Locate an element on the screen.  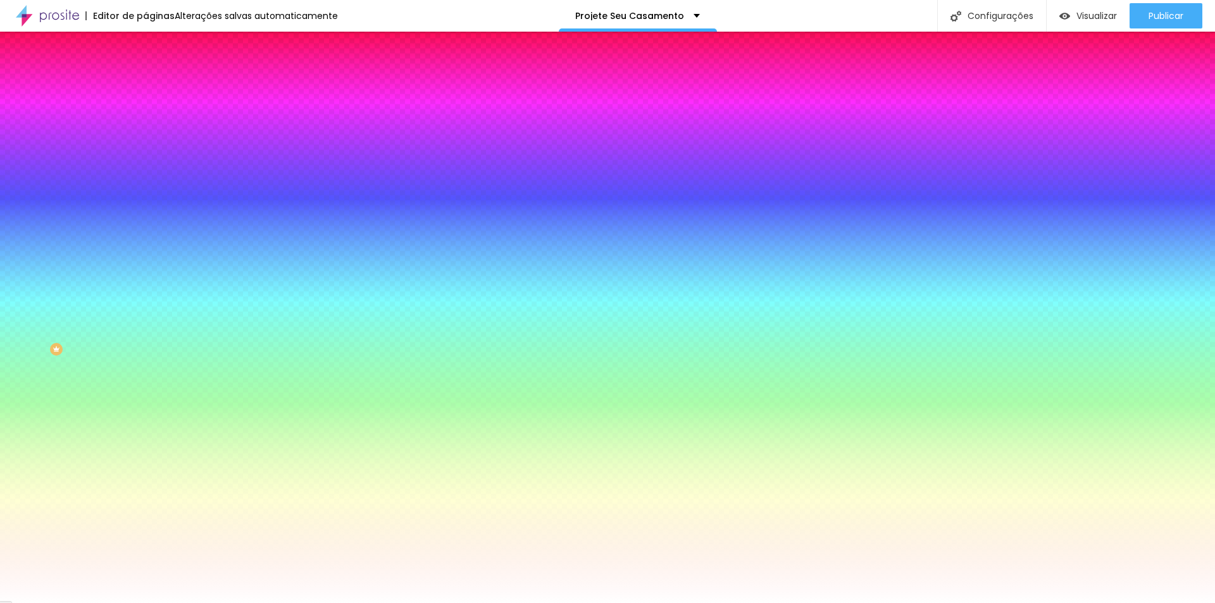
span: Publicar is located at coordinates (1166, 16).